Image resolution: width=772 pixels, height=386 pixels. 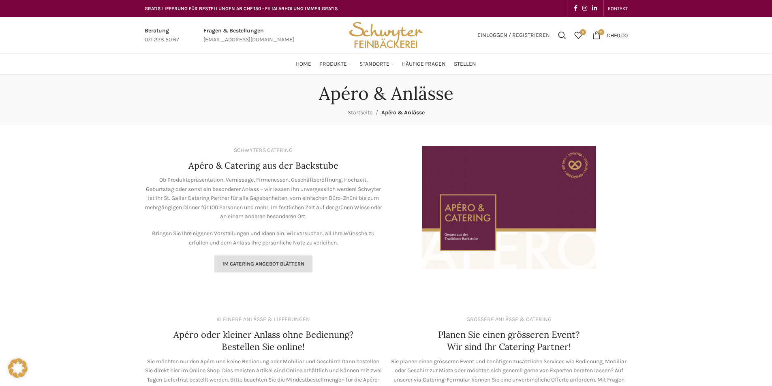 What do you see at coordinates (263, 341) in the screenshot?
I see `h4: Apéro oder kleiner Anlass ohne Bedienung? Bestellen Sie online!` at bounding box center [263, 341].